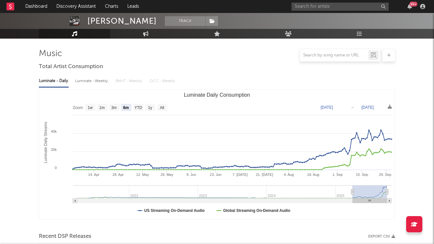  Describe the element at coordinates (65, 236) in the screenshot. I see `span: Recent DSP Releases` at that location.